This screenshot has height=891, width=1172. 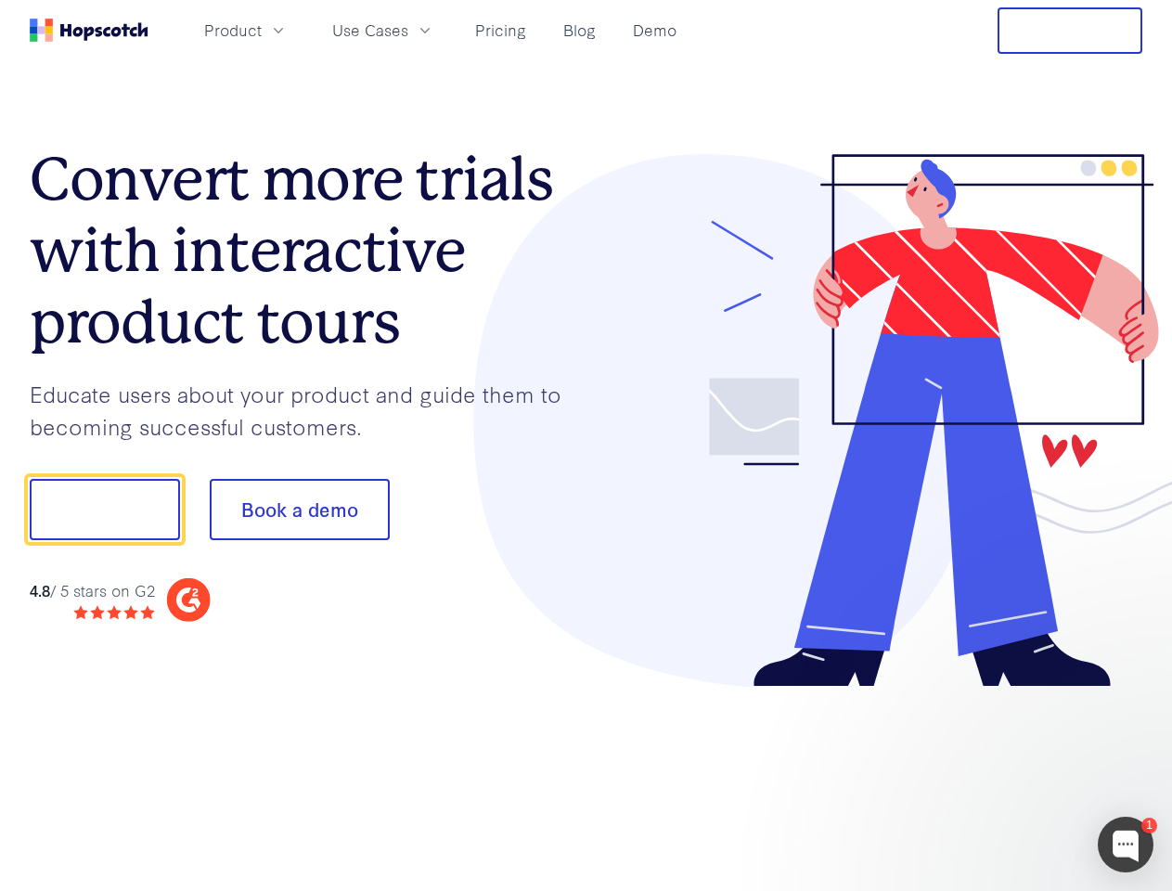 I want to click on span: Use Cases, so click(x=370, y=30).